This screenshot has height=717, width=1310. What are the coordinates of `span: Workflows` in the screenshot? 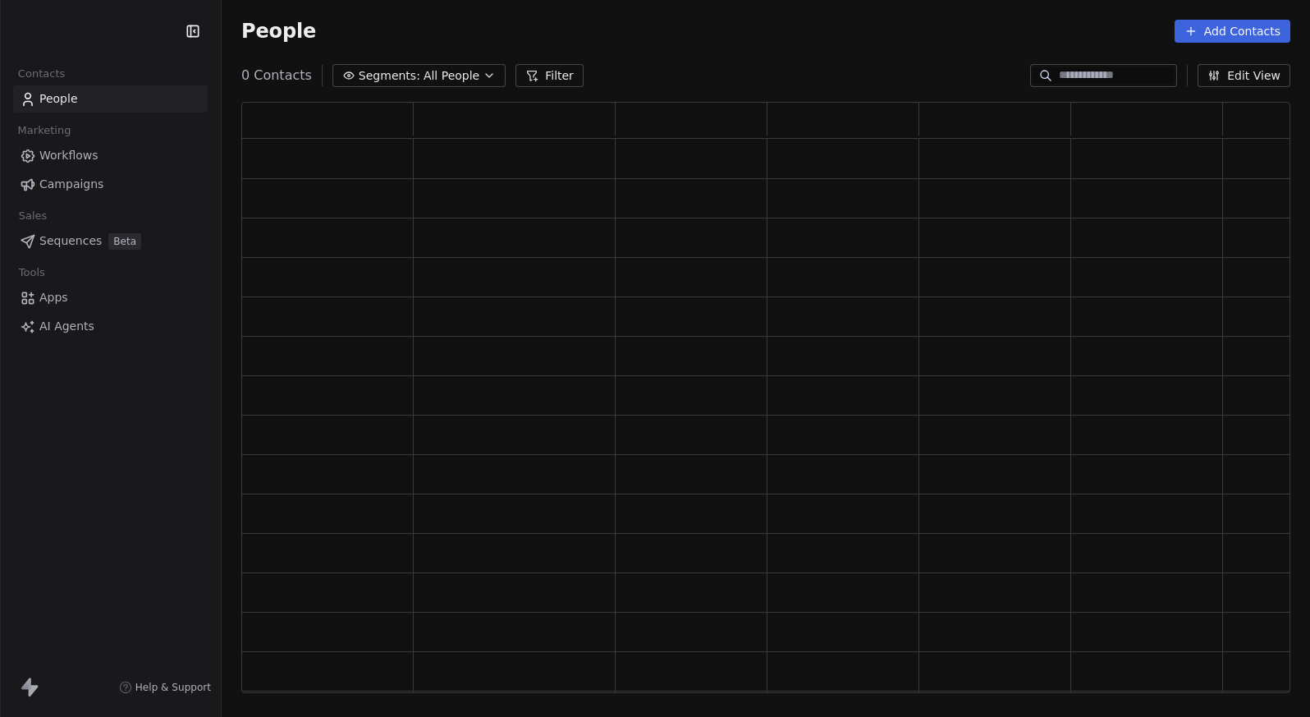 It's located at (69, 155).